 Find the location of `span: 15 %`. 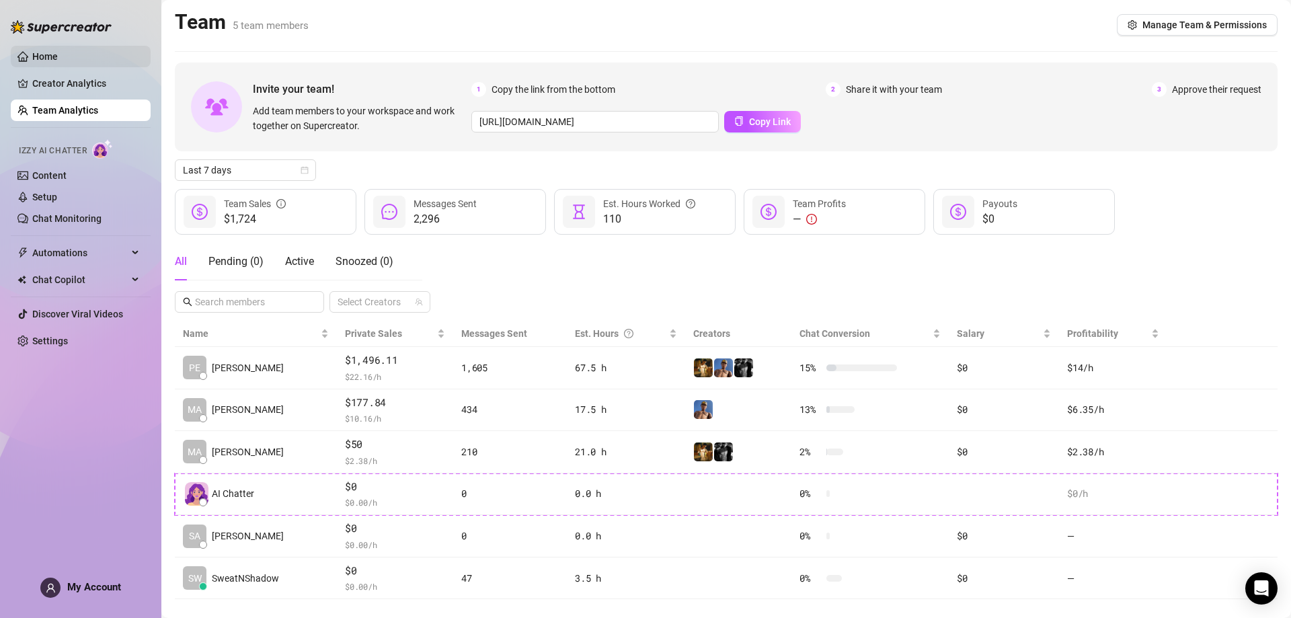

span: 15 % is located at coordinates (810, 368).